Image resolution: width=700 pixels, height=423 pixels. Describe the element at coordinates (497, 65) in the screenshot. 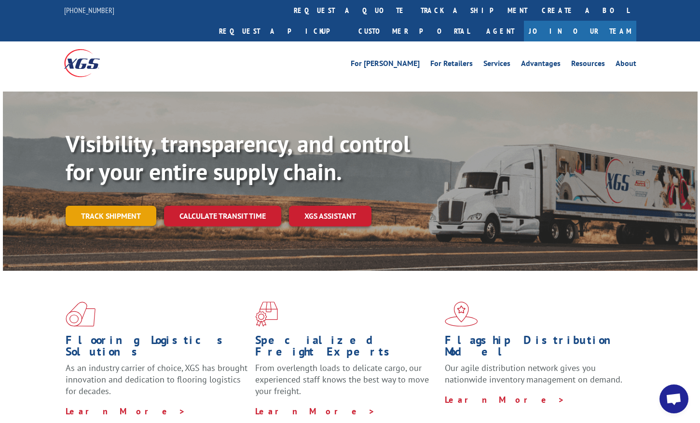

I see `a: Services` at that location.